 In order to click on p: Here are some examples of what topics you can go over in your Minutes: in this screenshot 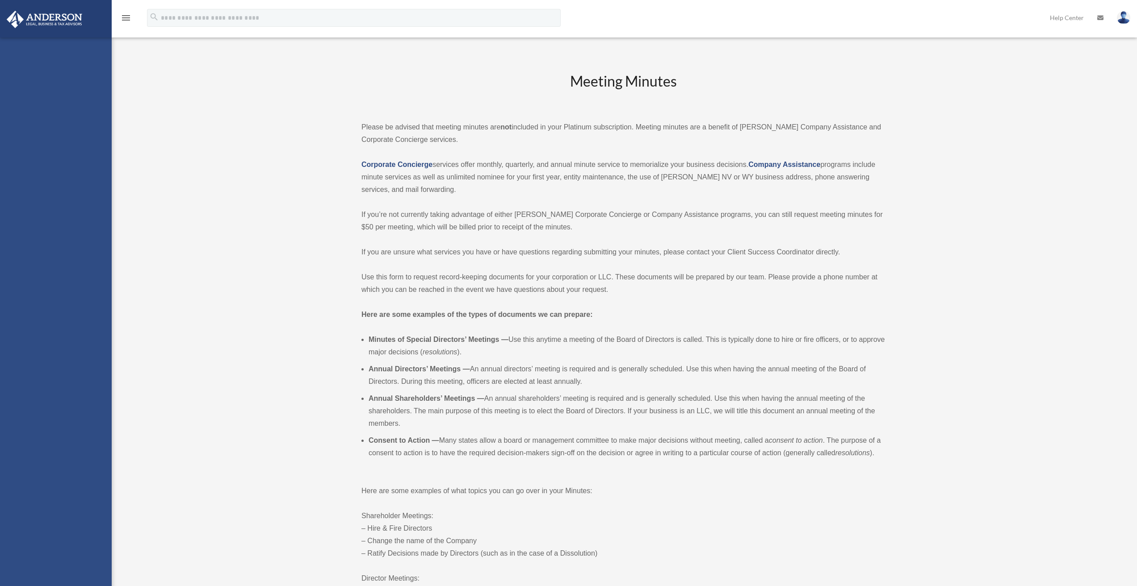, I will do `click(623, 491)`.